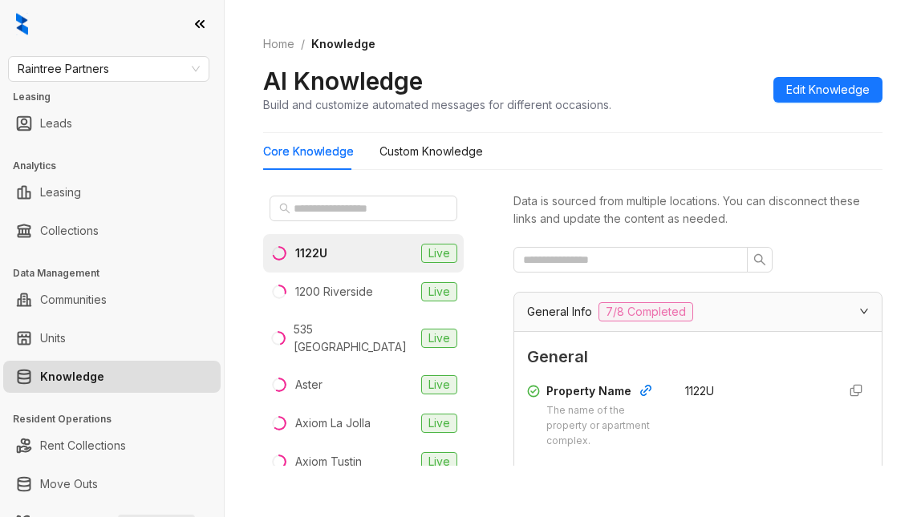 The width and height of the screenshot is (921, 517). Describe the element at coordinates (69, 484) in the screenshot. I see `a: Move Outs` at that location.